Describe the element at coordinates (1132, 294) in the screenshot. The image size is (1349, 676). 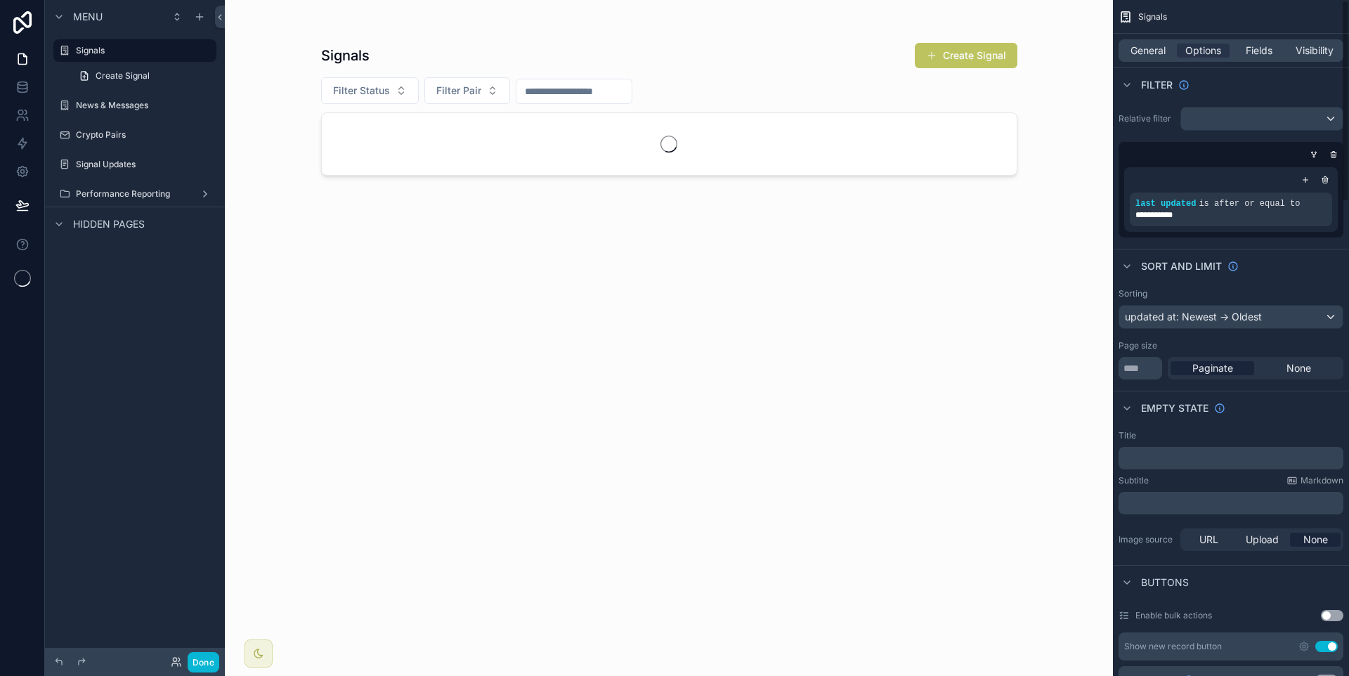
I see `label: Sorting` at that location.